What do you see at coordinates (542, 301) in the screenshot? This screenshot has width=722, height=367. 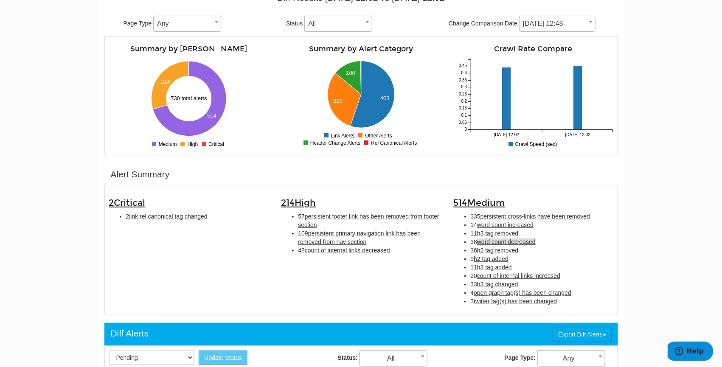 I see `li: 3` at bounding box center [542, 301].